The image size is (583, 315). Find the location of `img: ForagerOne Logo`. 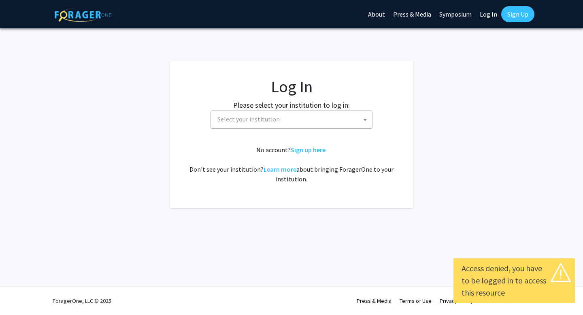

img: ForagerOne Logo is located at coordinates (83, 15).